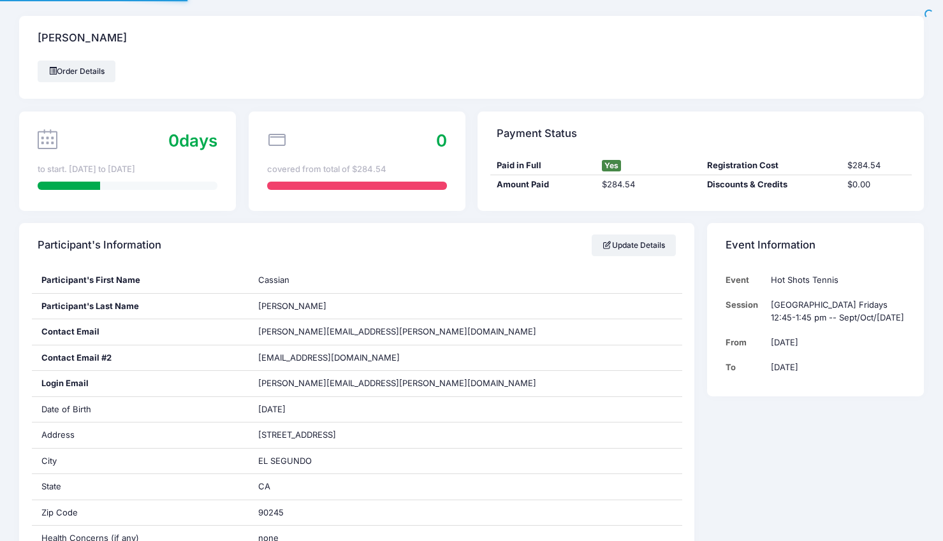 The height and width of the screenshot is (541, 943). Describe the element at coordinates (771, 166) in the screenshot. I see `div: Registration Cost` at that location.